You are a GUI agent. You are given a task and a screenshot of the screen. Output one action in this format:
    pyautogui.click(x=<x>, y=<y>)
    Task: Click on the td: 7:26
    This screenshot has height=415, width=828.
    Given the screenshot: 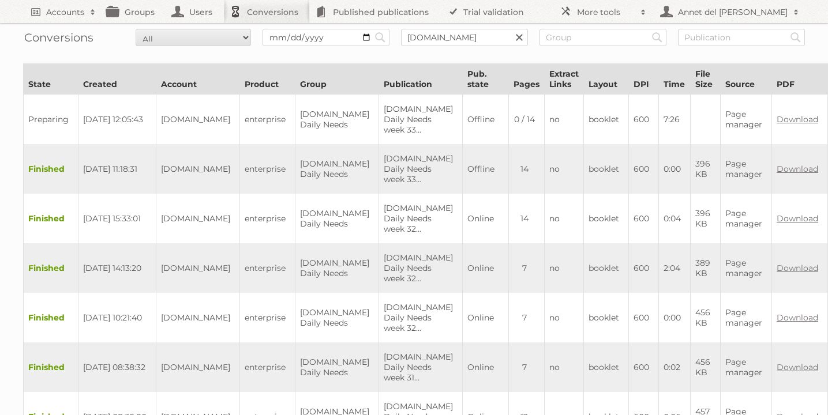 What is the action you would take?
    pyautogui.click(x=674, y=119)
    